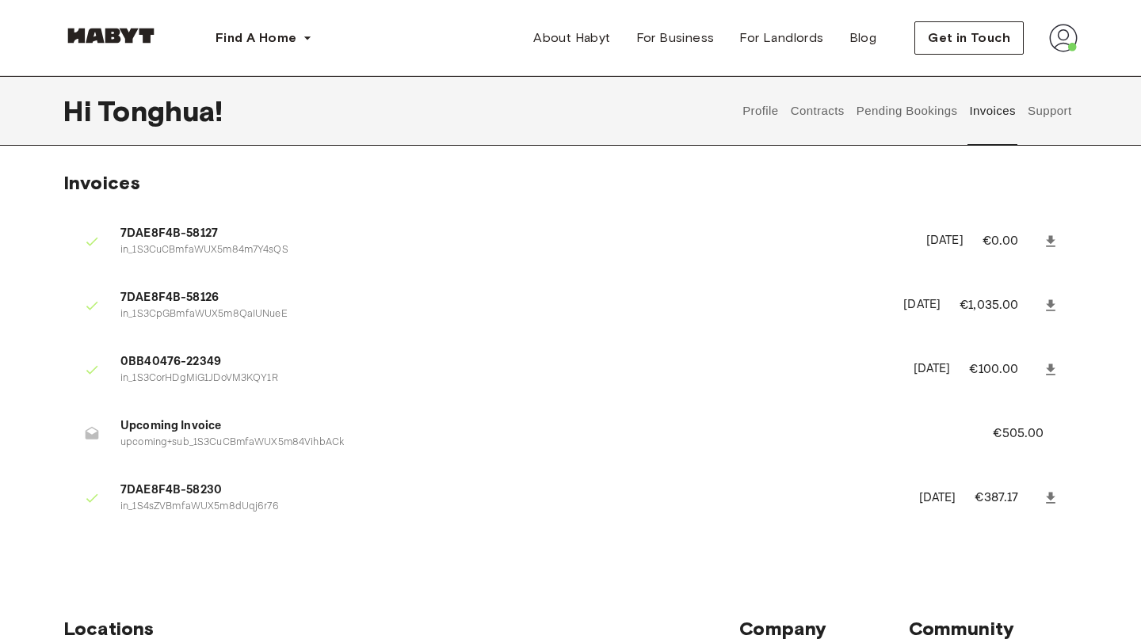 The height and width of the screenshot is (643, 1141). What do you see at coordinates (781, 38) in the screenshot?
I see `span: For Landlords` at bounding box center [781, 38].